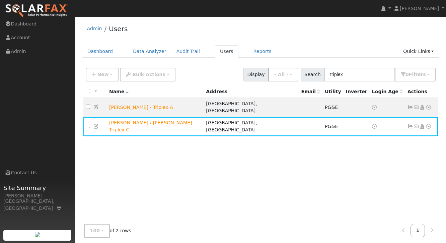 This screenshot has height=243, width=446. What do you see at coordinates (251, 92) in the screenshot?
I see `div: Address` at bounding box center [251, 92].